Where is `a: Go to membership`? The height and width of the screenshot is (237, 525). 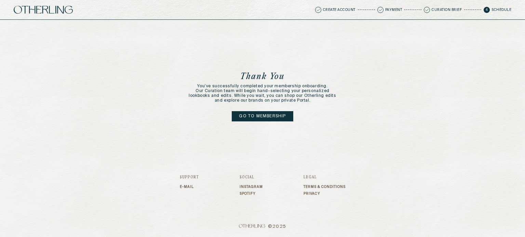
a: Go to membership is located at coordinates (262, 116).